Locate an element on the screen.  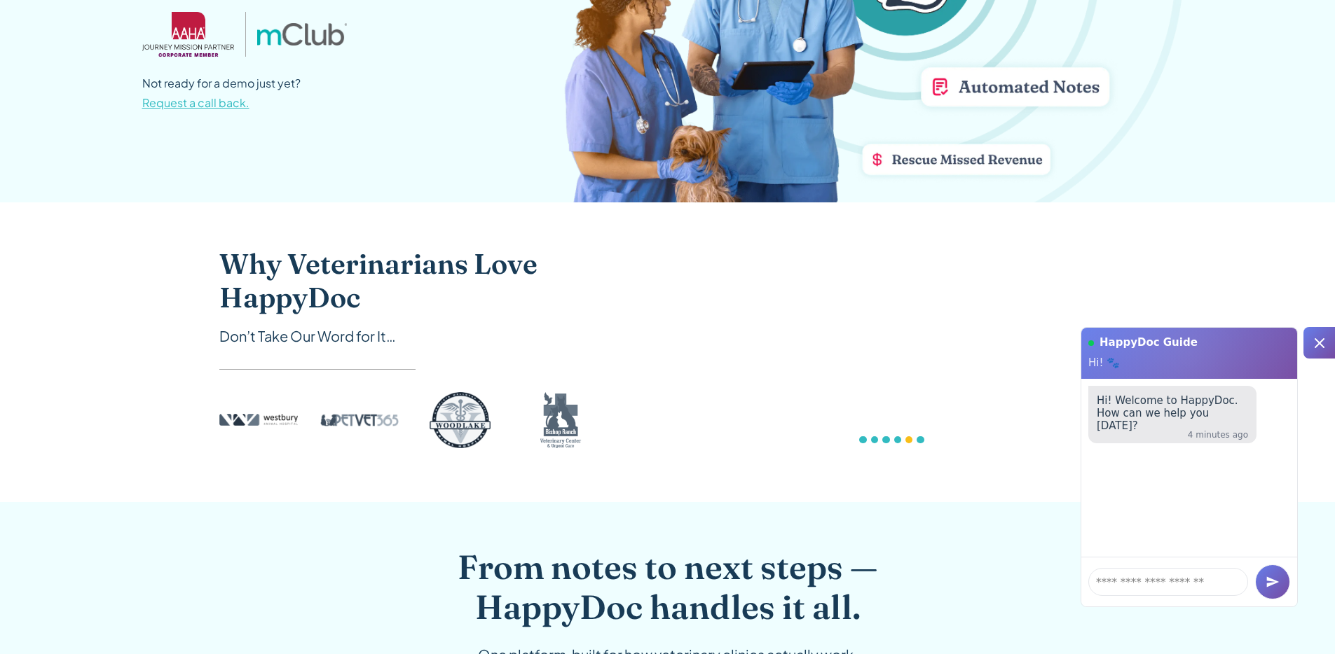
p: Not ready for a demo just yet? is located at coordinates (221, 93).